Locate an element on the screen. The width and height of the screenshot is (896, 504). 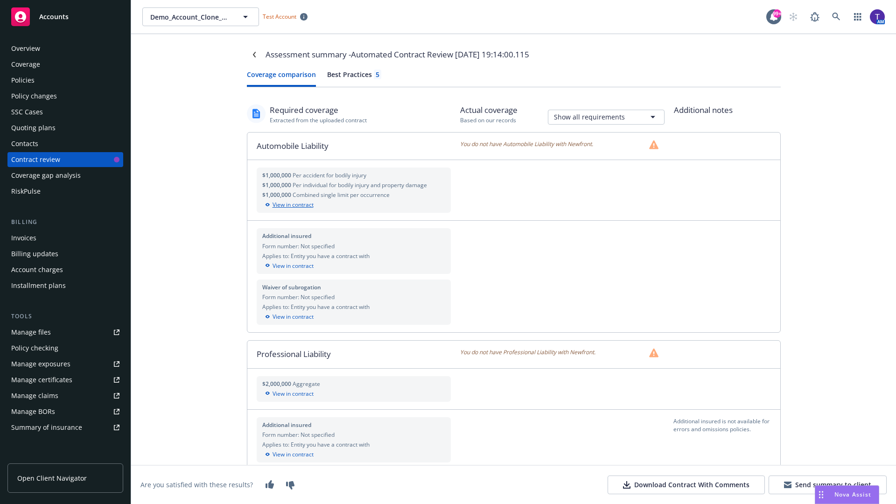
a: Overview is located at coordinates (65, 49).